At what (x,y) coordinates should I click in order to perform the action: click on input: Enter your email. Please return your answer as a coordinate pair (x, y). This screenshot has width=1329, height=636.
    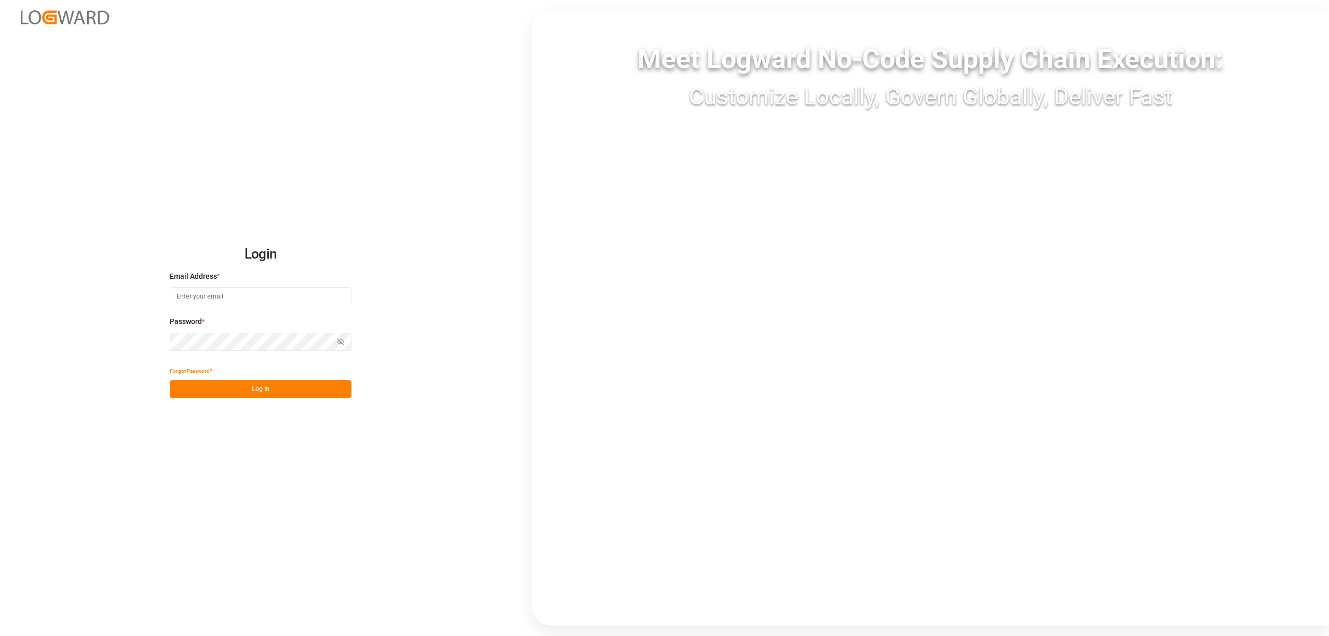
    Looking at the image, I should click on (261, 296).